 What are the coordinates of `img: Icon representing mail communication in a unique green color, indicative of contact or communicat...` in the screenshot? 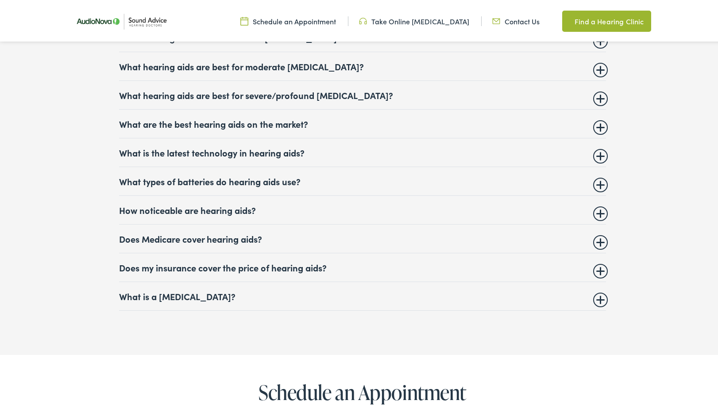 It's located at (496, 19).